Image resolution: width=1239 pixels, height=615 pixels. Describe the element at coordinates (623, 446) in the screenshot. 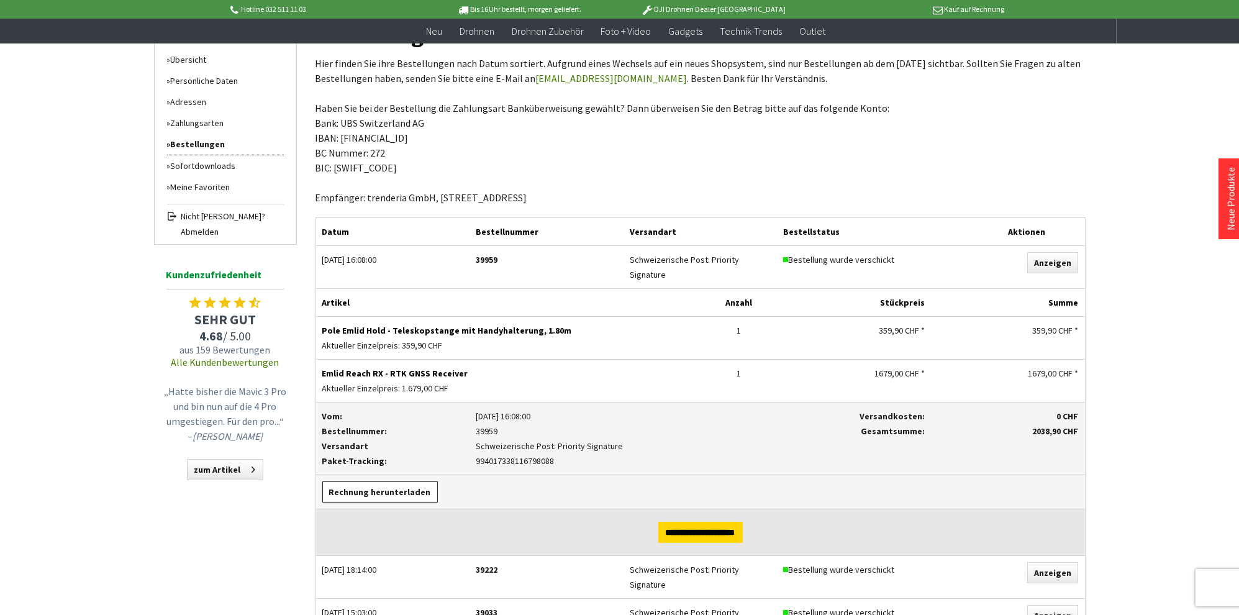

I see `p: Schweizerische Post: Priority Signature` at that location.